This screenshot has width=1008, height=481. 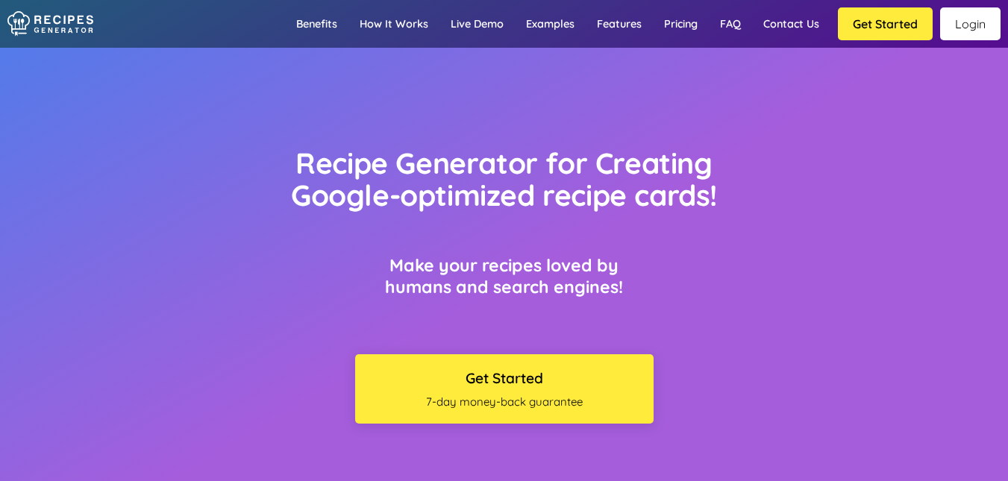 I want to click on h3: Make your recipes loved by humans and search engines!, so click(x=504, y=276).